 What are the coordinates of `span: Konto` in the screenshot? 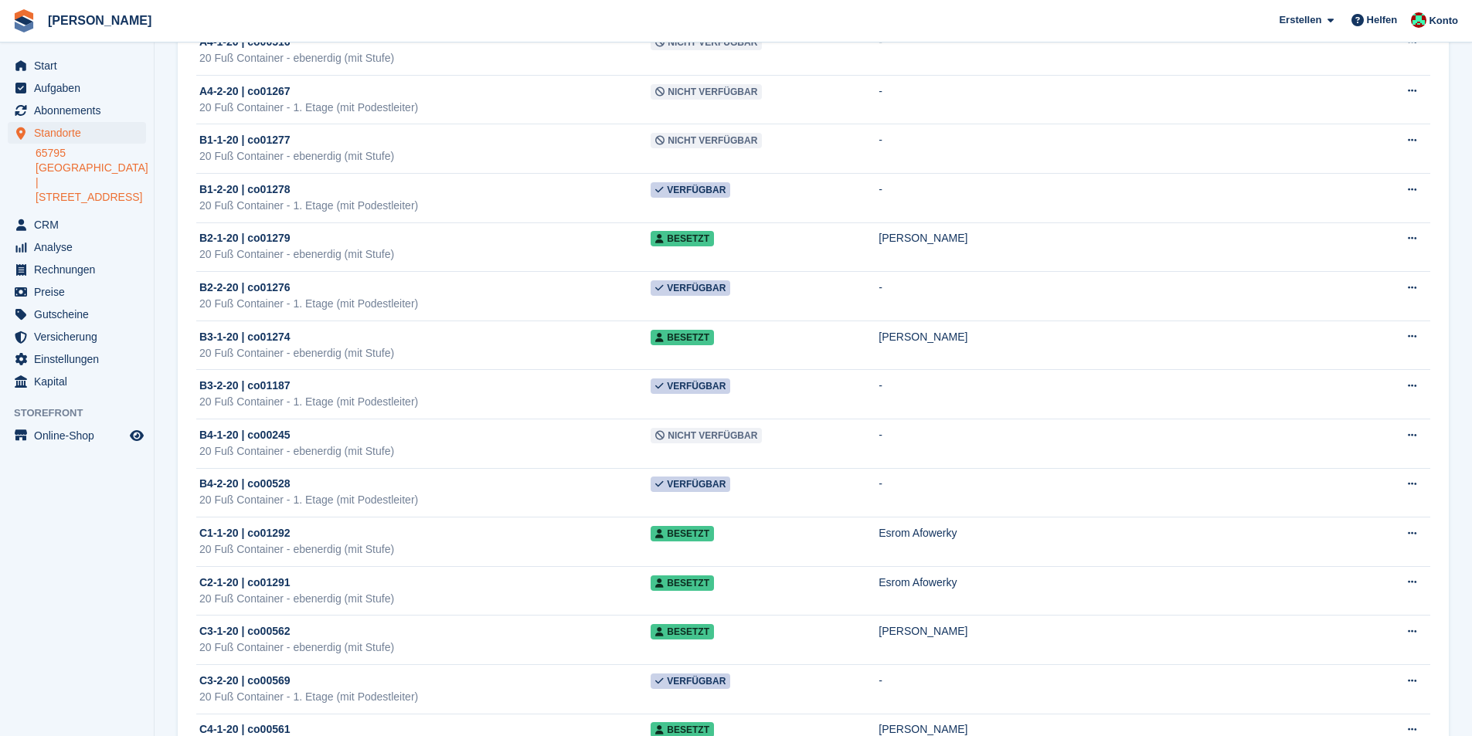 It's located at (1444, 21).